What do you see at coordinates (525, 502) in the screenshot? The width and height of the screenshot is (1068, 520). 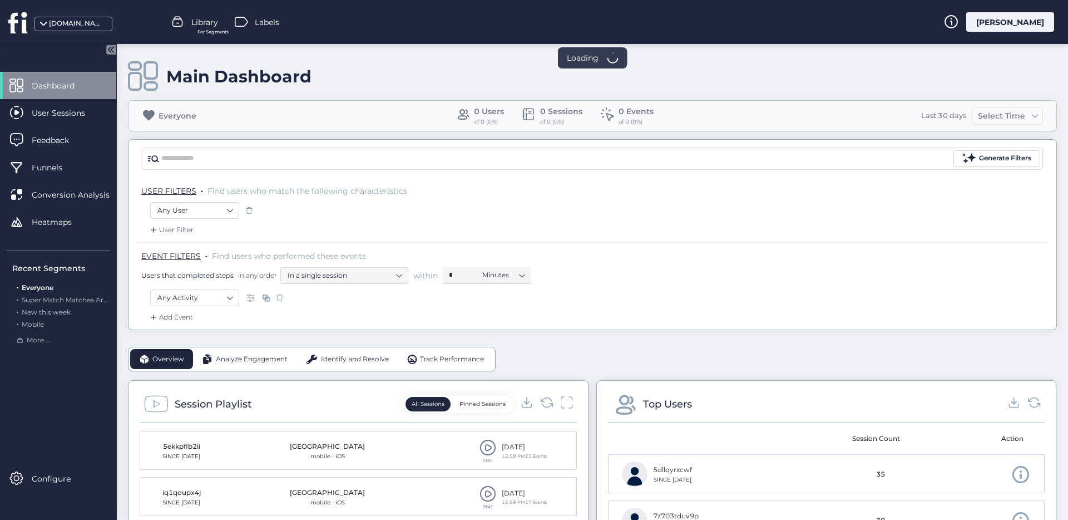 I see `div: 12:58 PMㅤ17 Events` at bounding box center [525, 502].